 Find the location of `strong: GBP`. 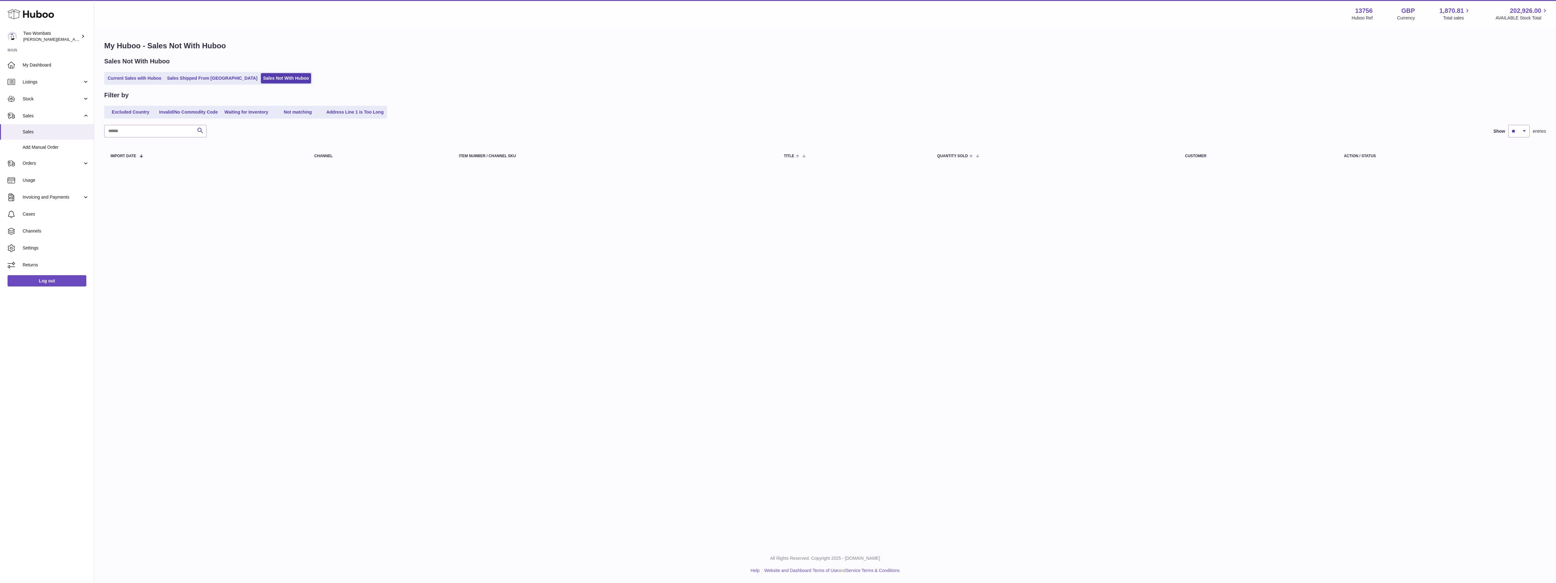

strong: GBP is located at coordinates (1408, 11).